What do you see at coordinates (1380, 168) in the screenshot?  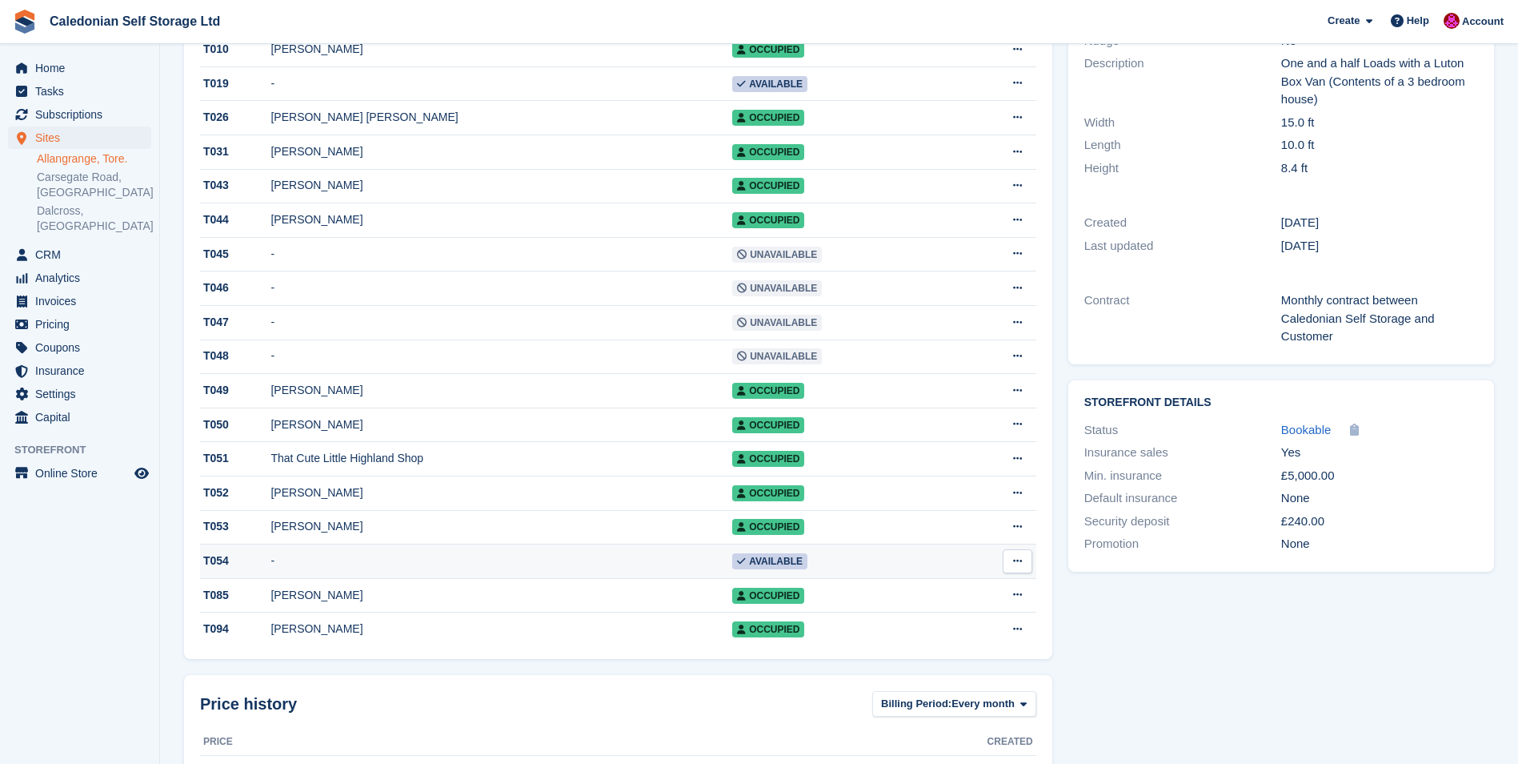 I see `div: 8.4 ft` at bounding box center [1380, 168].